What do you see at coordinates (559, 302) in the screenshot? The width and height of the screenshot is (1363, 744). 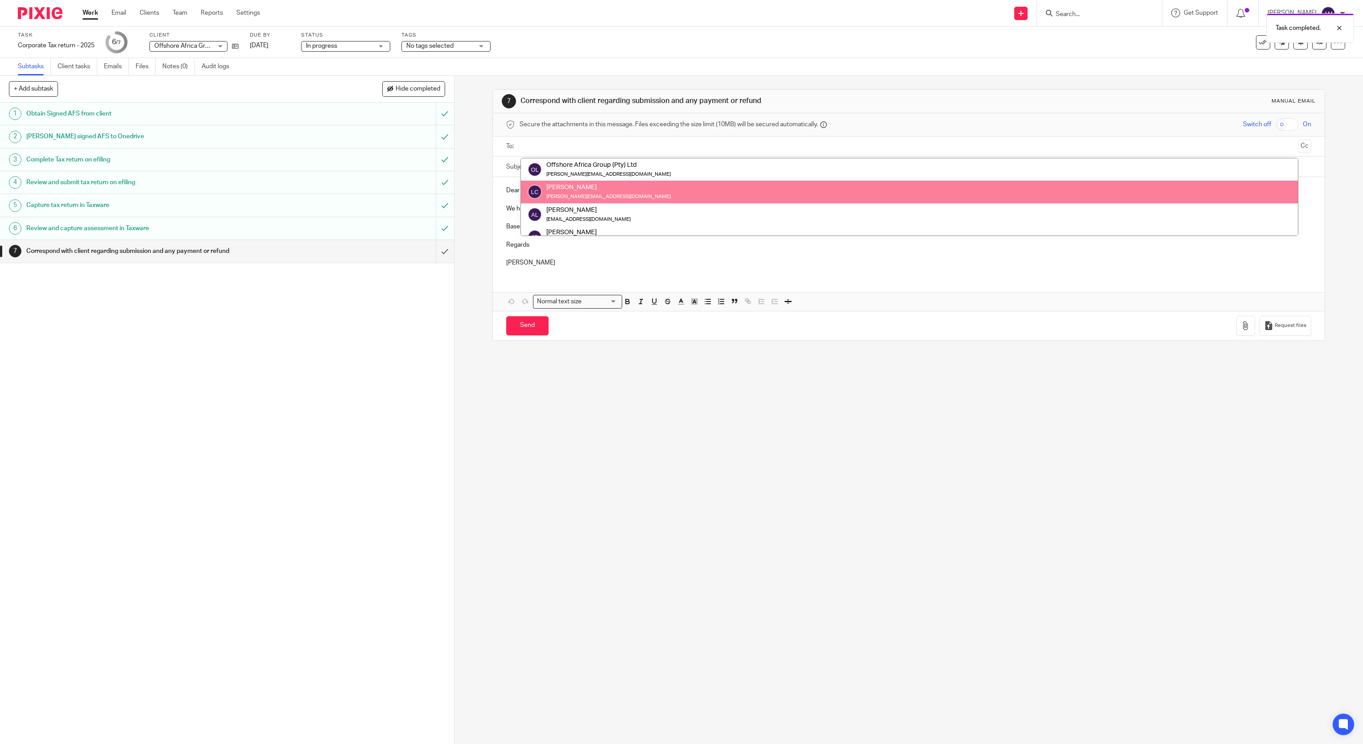 I see `span: Normal text size` at bounding box center [559, 302].